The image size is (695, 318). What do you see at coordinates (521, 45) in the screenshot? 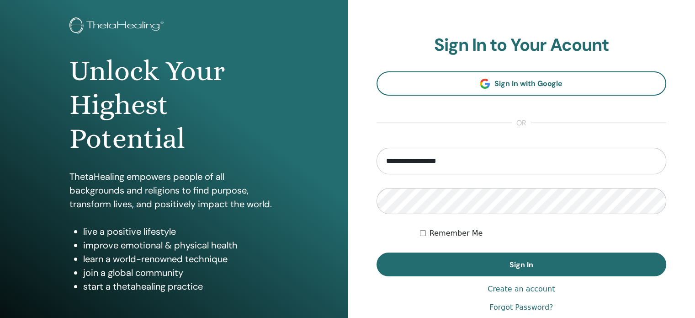
I see `h2: Sign In to Your Acount` at bounding box center [521, 45].